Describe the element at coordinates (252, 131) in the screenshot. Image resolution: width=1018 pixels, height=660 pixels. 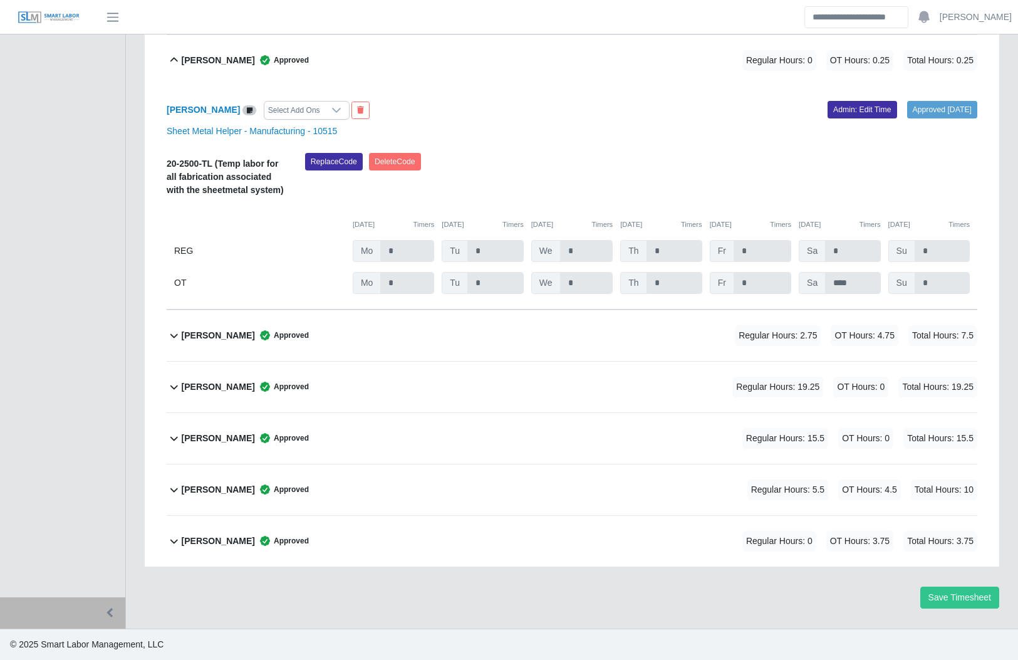
I see `a: Sheet Metal Helper - Manufacturing - 10515` at that location.